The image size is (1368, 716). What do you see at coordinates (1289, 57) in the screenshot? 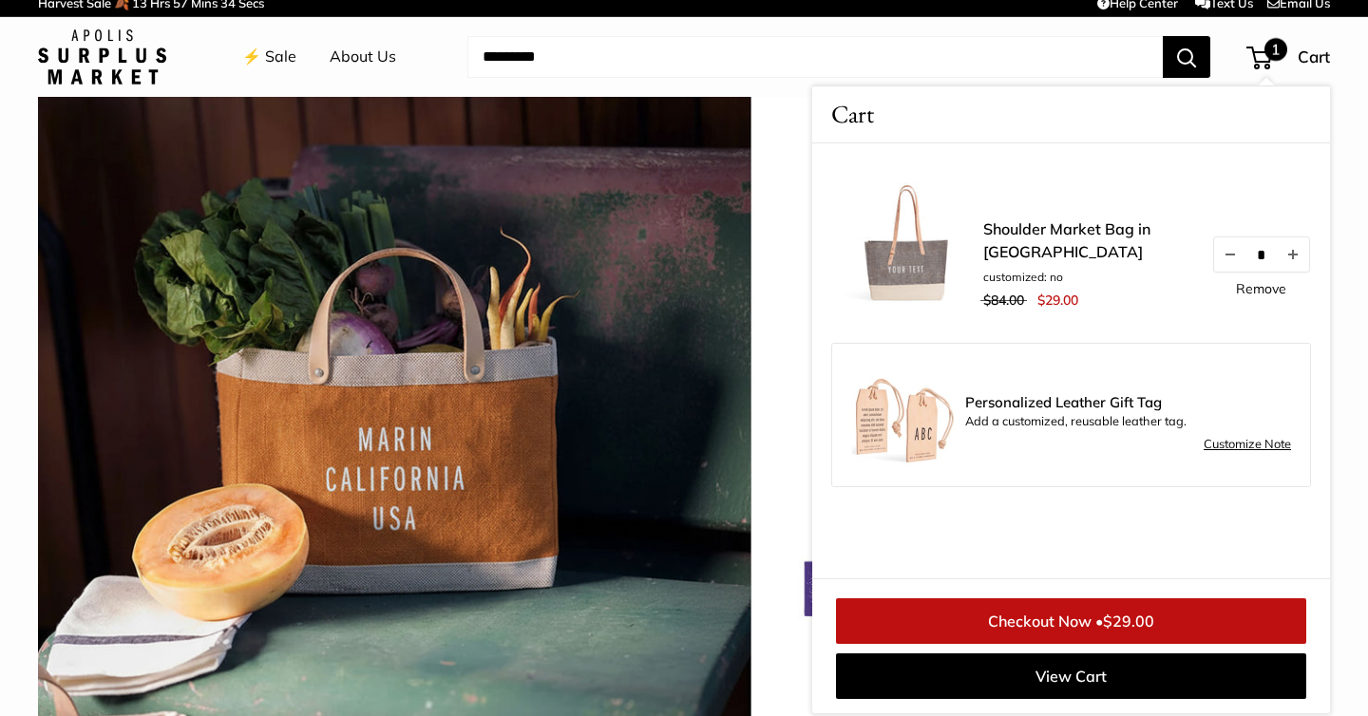
I see `a: 1 Cart` at bounding box center [1289, 57].